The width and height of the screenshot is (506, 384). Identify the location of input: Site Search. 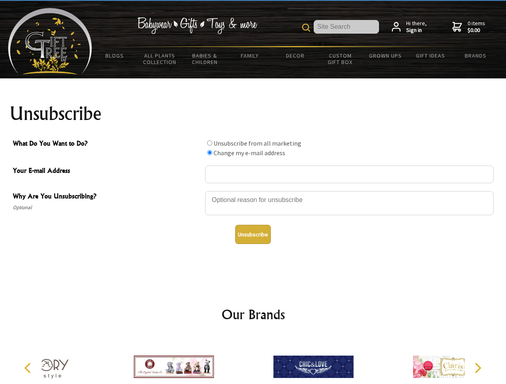
(346, 27).